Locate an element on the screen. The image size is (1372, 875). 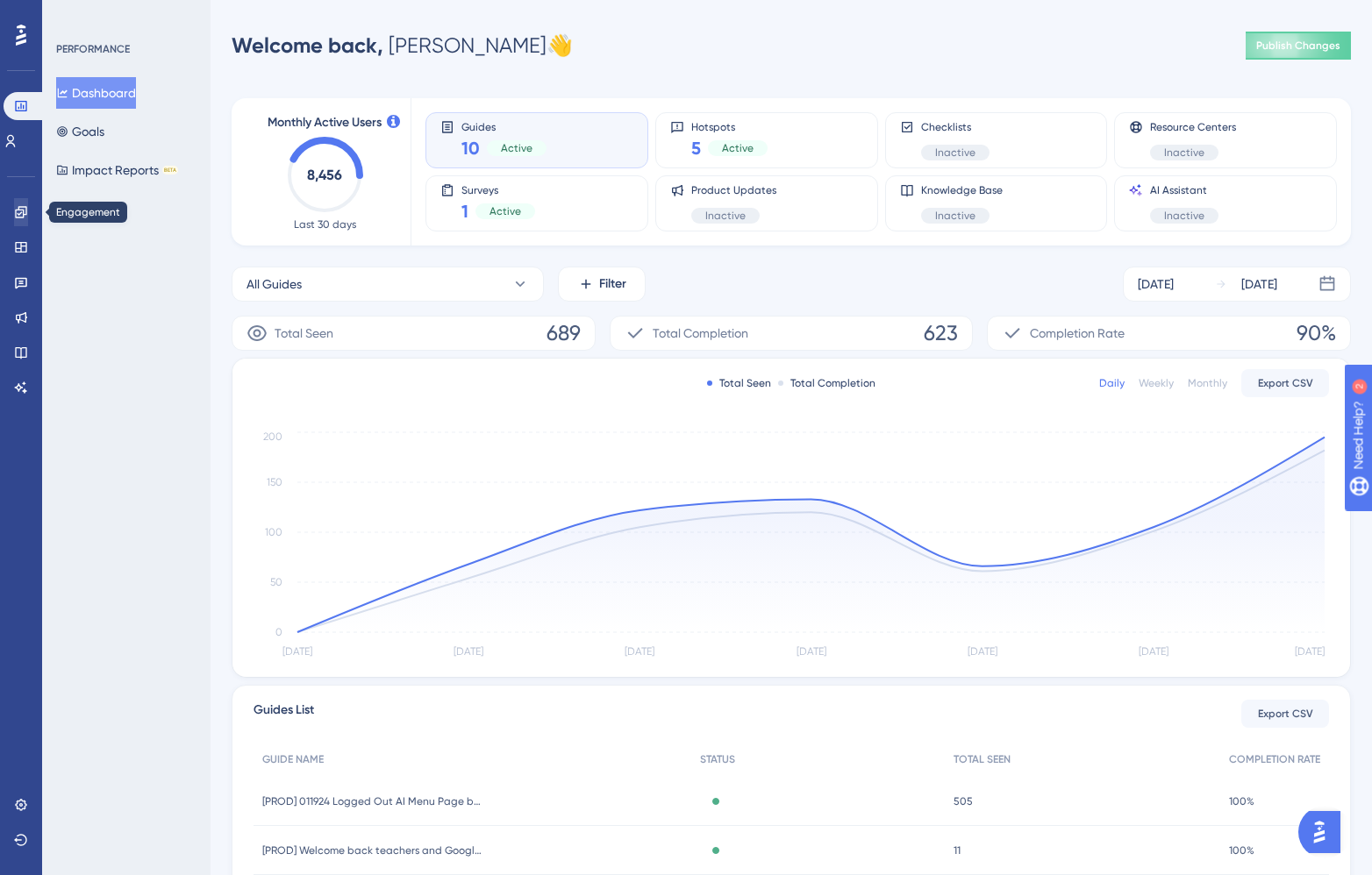
span: Hotspots is located at coordinates (729, 126).